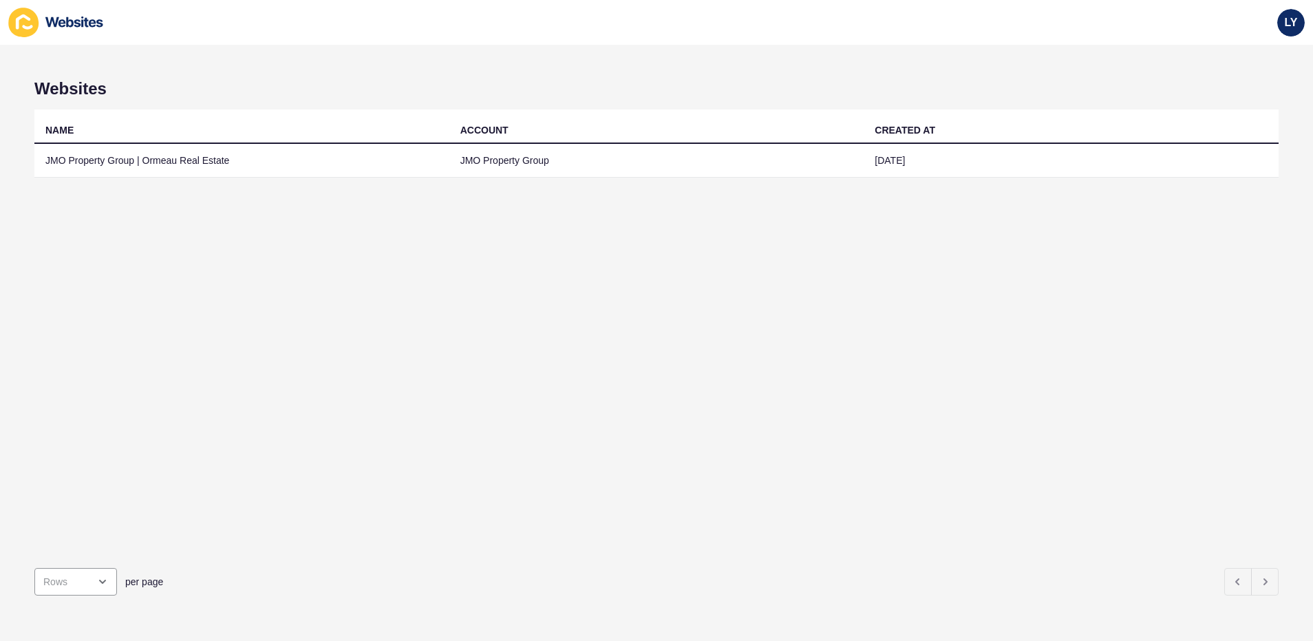 The width and height of the screenshot is (1313, 641). What do you see at coordinates (657, 160) in the screenshot?
I see `td: JMO Property Group` at bounding box center [657, 160].